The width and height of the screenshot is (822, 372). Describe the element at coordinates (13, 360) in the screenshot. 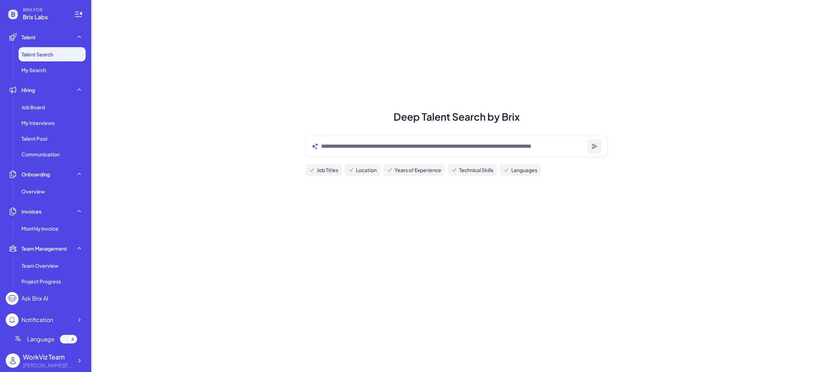

I see `img: user_logo.png` at that location.